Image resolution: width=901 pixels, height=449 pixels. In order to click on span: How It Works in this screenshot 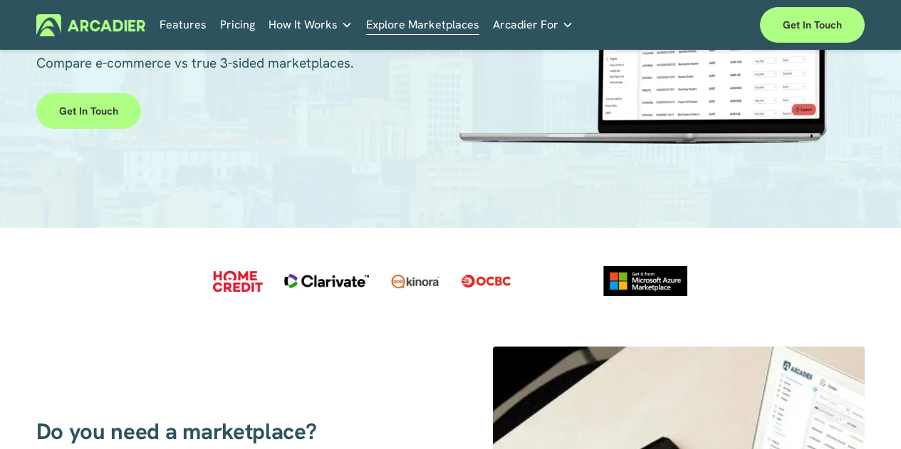, I will do `click(303, 25)`.